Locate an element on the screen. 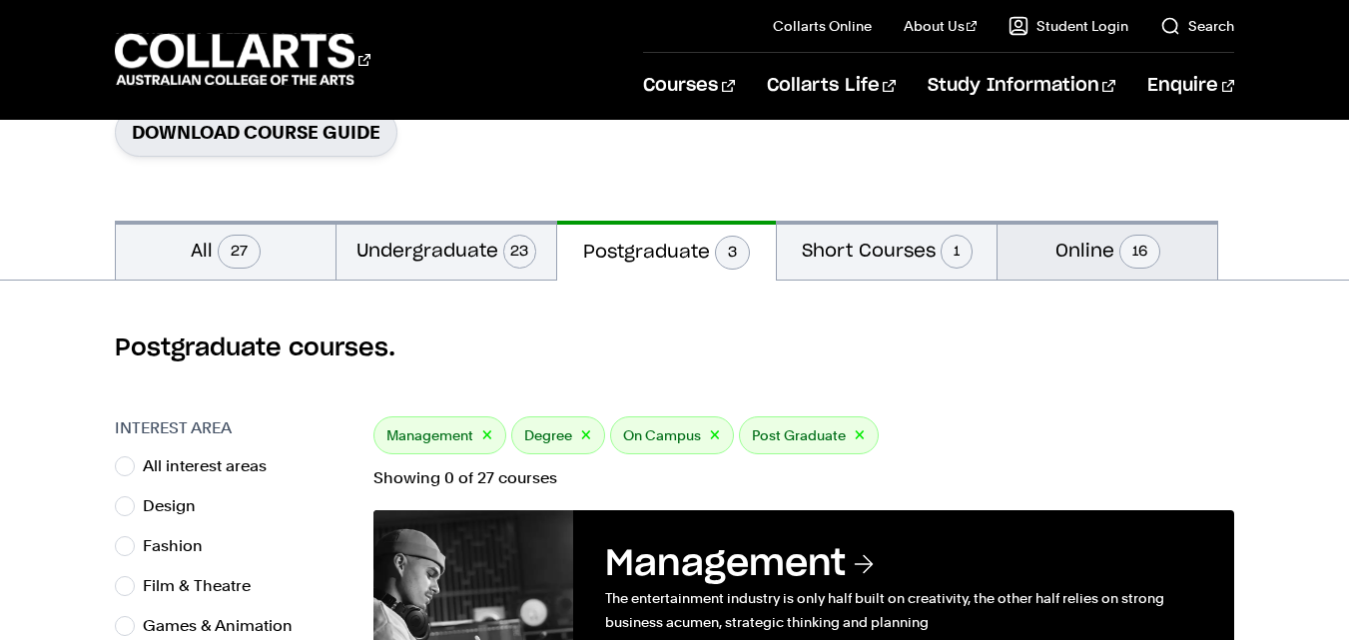 The height and width of the screenshot is (640, 1349). div: Management is located at coordinates (439, 435).